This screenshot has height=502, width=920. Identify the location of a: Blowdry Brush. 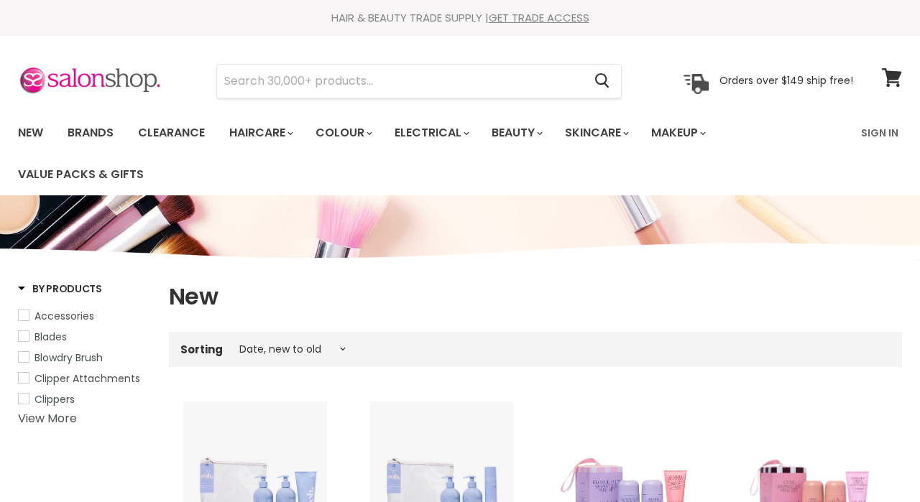
(84, 358).